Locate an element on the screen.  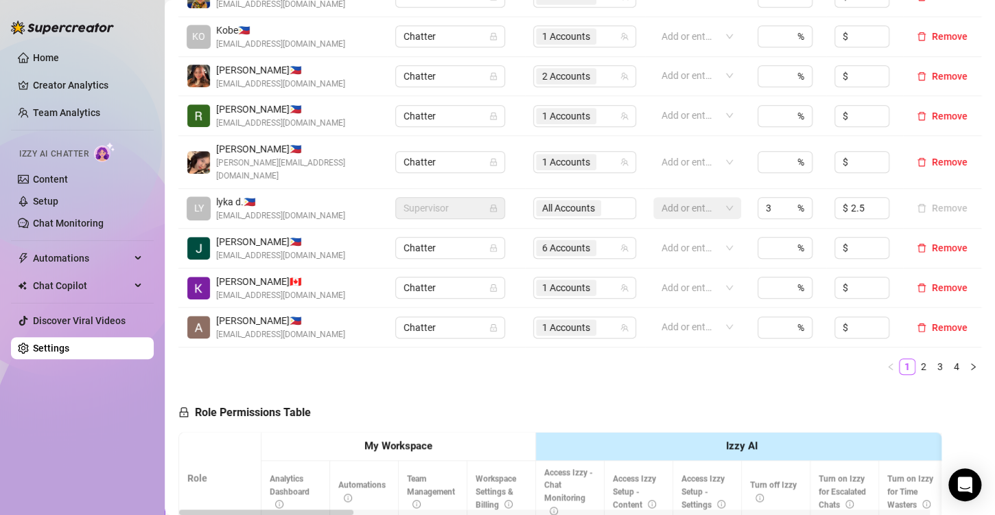
h5: Role Permissions Table is located at coordinates (244, 412).